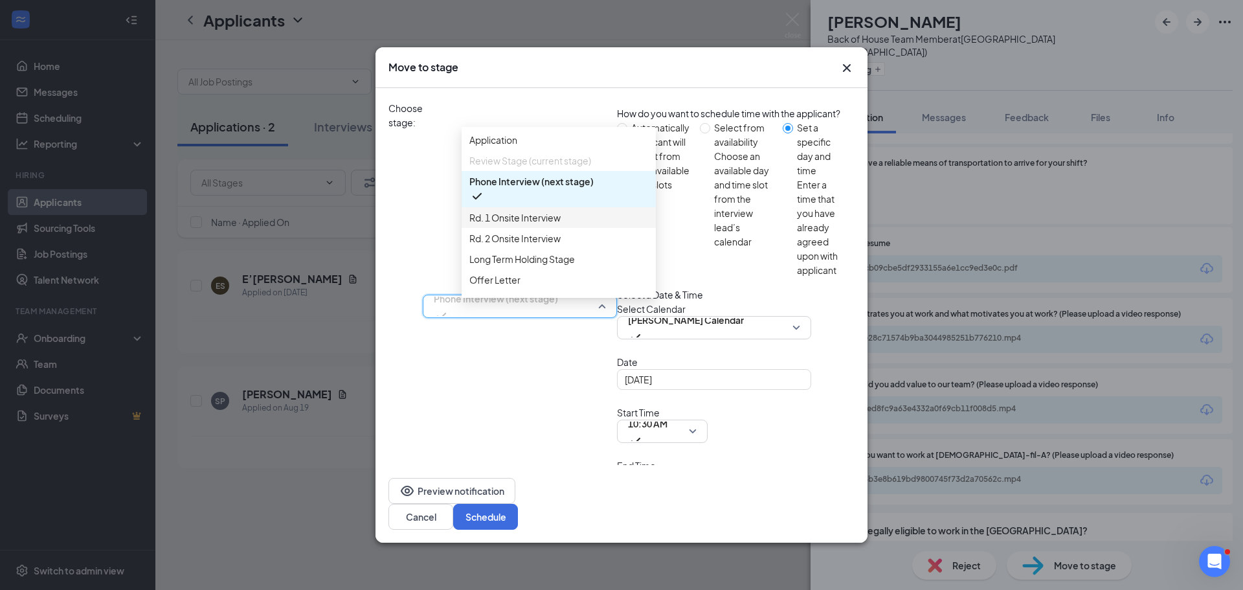  I want to click on span: Long Term Holding Stage, so click(522, 259).